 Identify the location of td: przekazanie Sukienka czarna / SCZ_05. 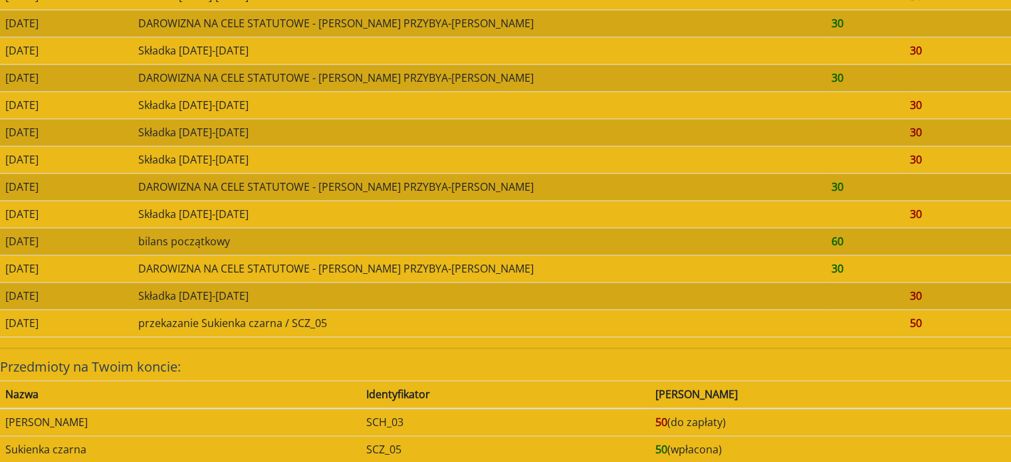
(479, 323).